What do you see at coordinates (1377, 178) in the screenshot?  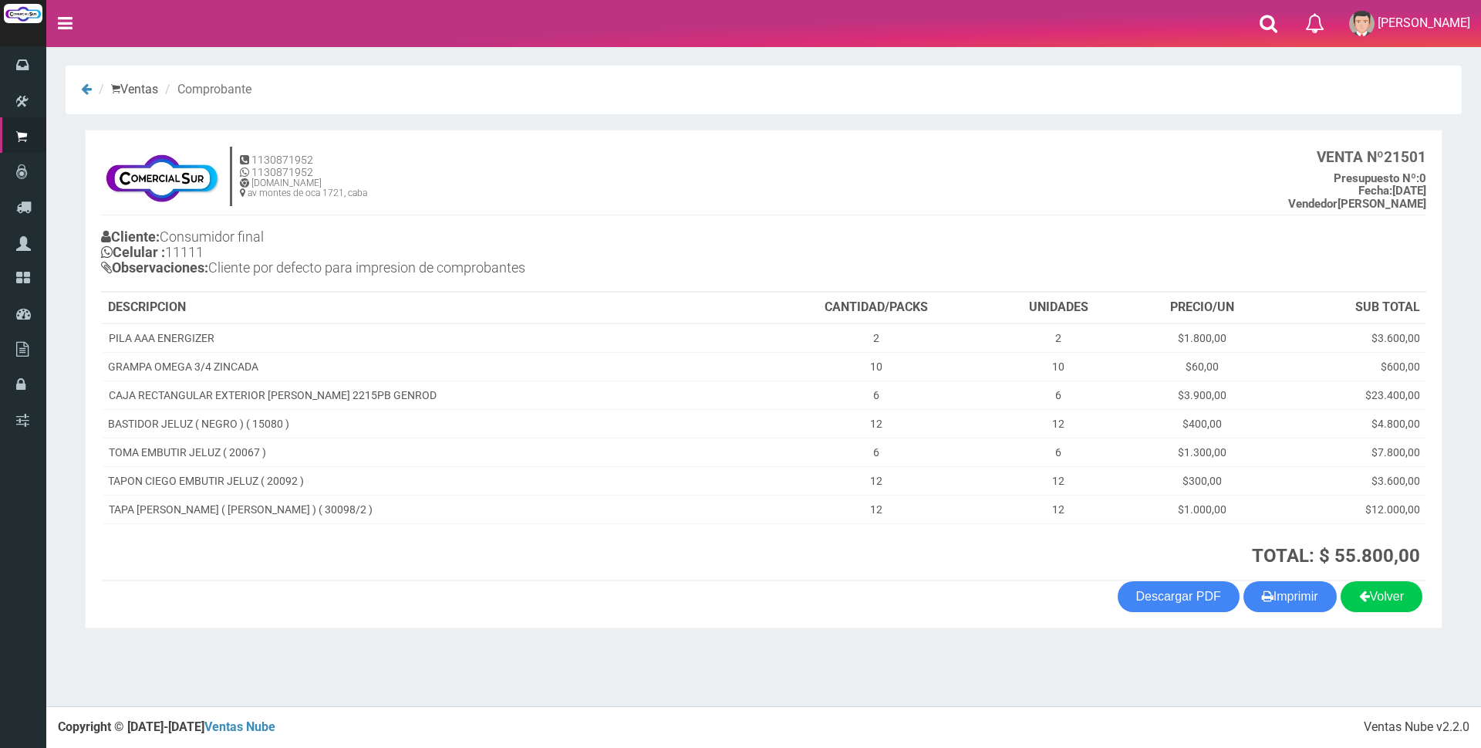 I see `strong: Presupuesto Nº:` at bounding box center [1377, 178].